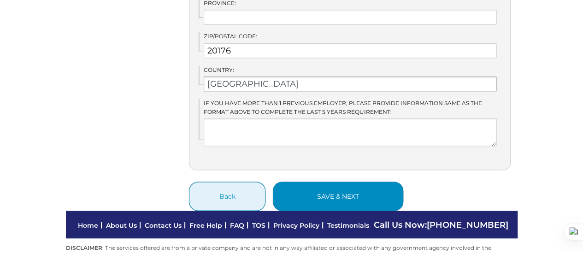 Image resolution: width=583 pixels, height=254 pixels. I want to click on a: Testimonials, so click(348, 225).